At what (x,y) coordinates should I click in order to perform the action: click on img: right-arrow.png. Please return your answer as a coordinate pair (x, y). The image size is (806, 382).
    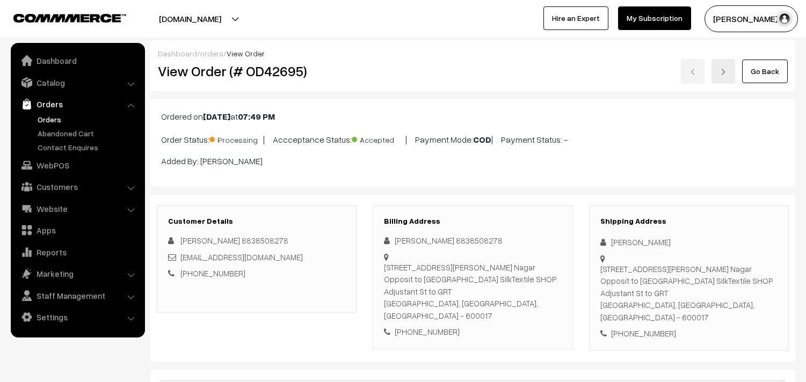
    Looking at the image, I should click on (723, 72).